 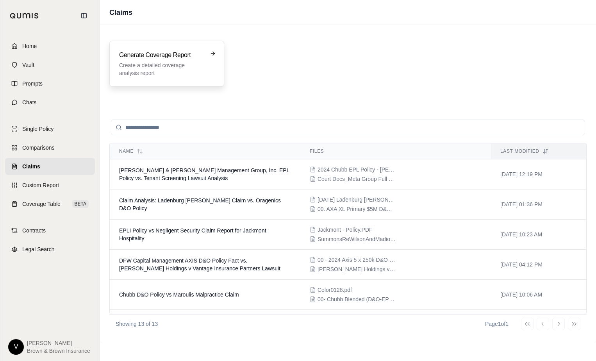 I want to click on span: Claims, so click(x=31, y=167).